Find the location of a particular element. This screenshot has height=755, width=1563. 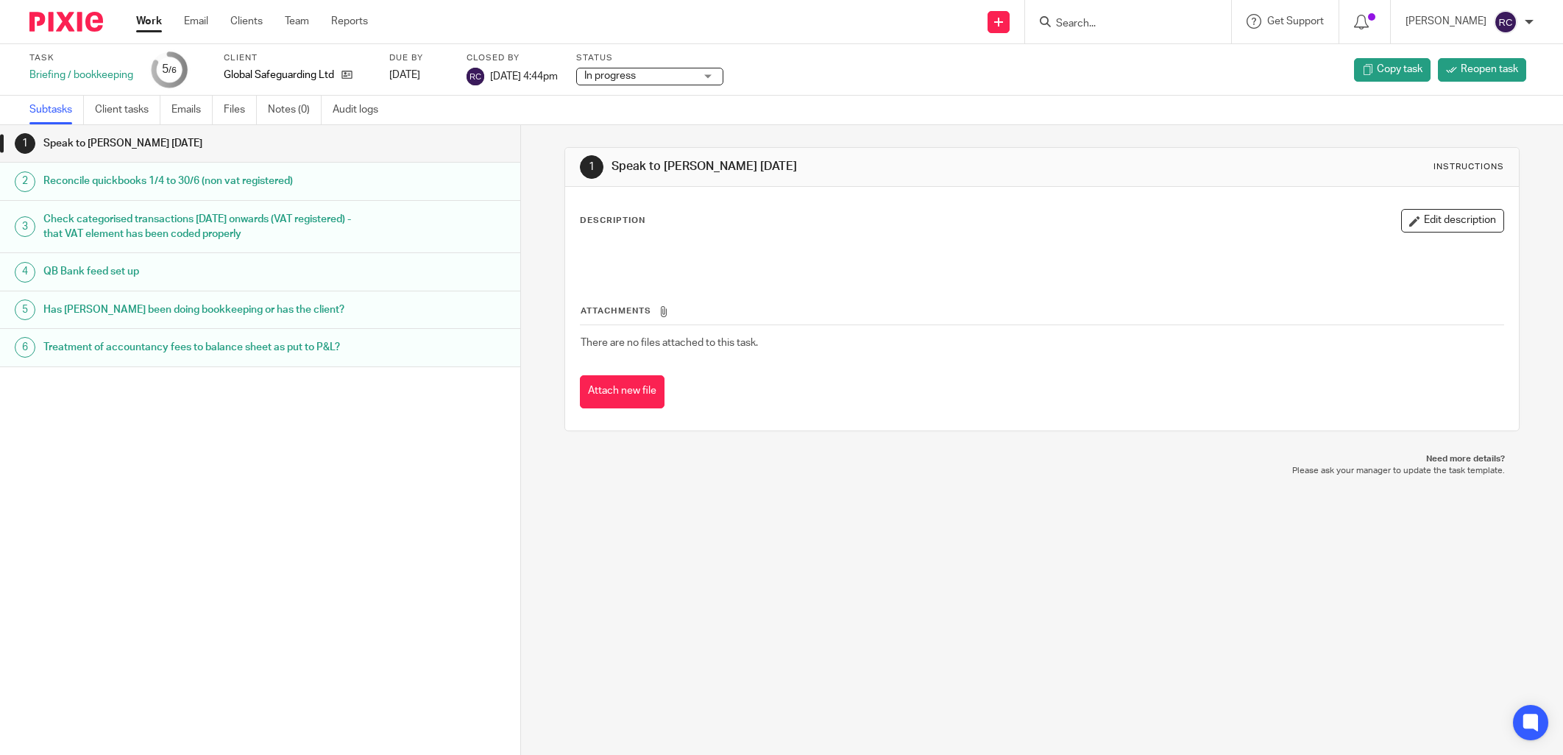

a: Team is located at coordinates (297, 21).